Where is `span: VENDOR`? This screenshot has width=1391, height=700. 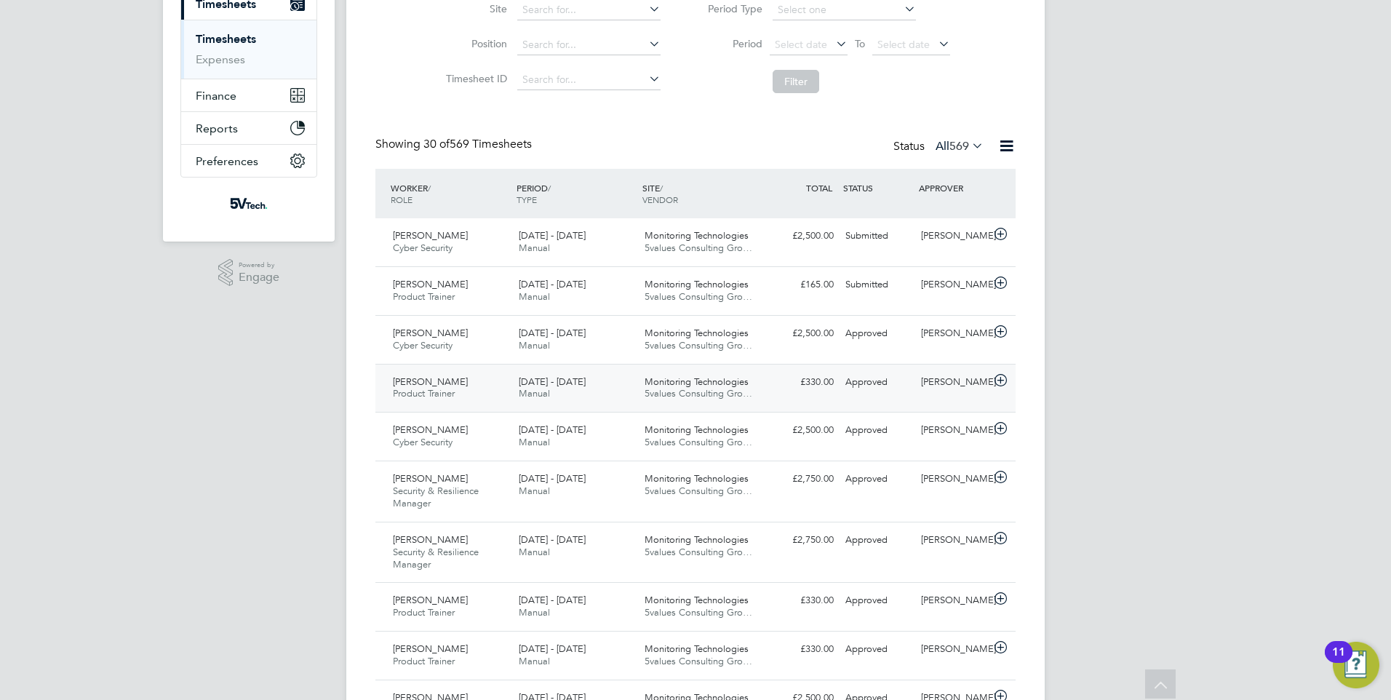 span: VENDOR is located at coordinates (660, 199).